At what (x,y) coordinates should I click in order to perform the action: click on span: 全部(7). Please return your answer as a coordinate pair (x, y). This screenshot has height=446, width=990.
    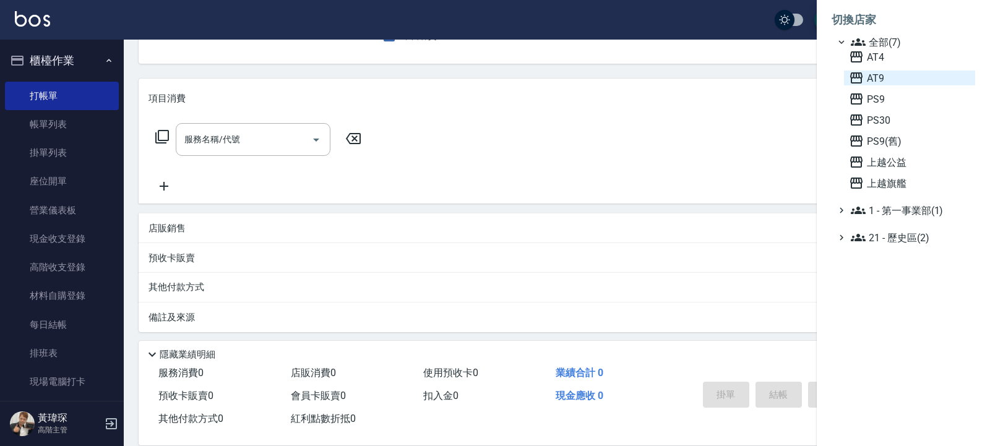
    Looking at the image, I should click on (911, 42).